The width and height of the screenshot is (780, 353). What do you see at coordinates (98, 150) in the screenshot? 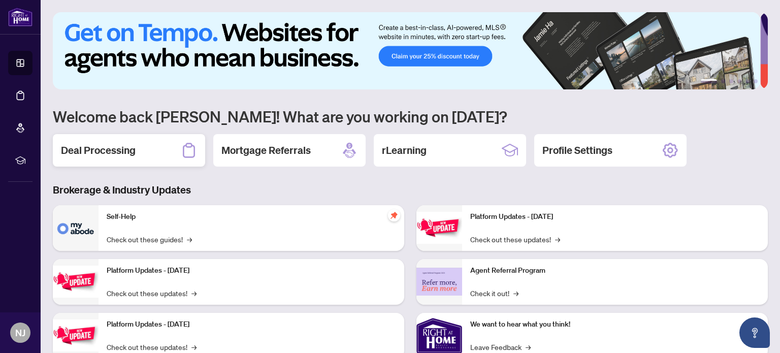
I see `h2: Deal Processing` at bounding box center [98, 150].